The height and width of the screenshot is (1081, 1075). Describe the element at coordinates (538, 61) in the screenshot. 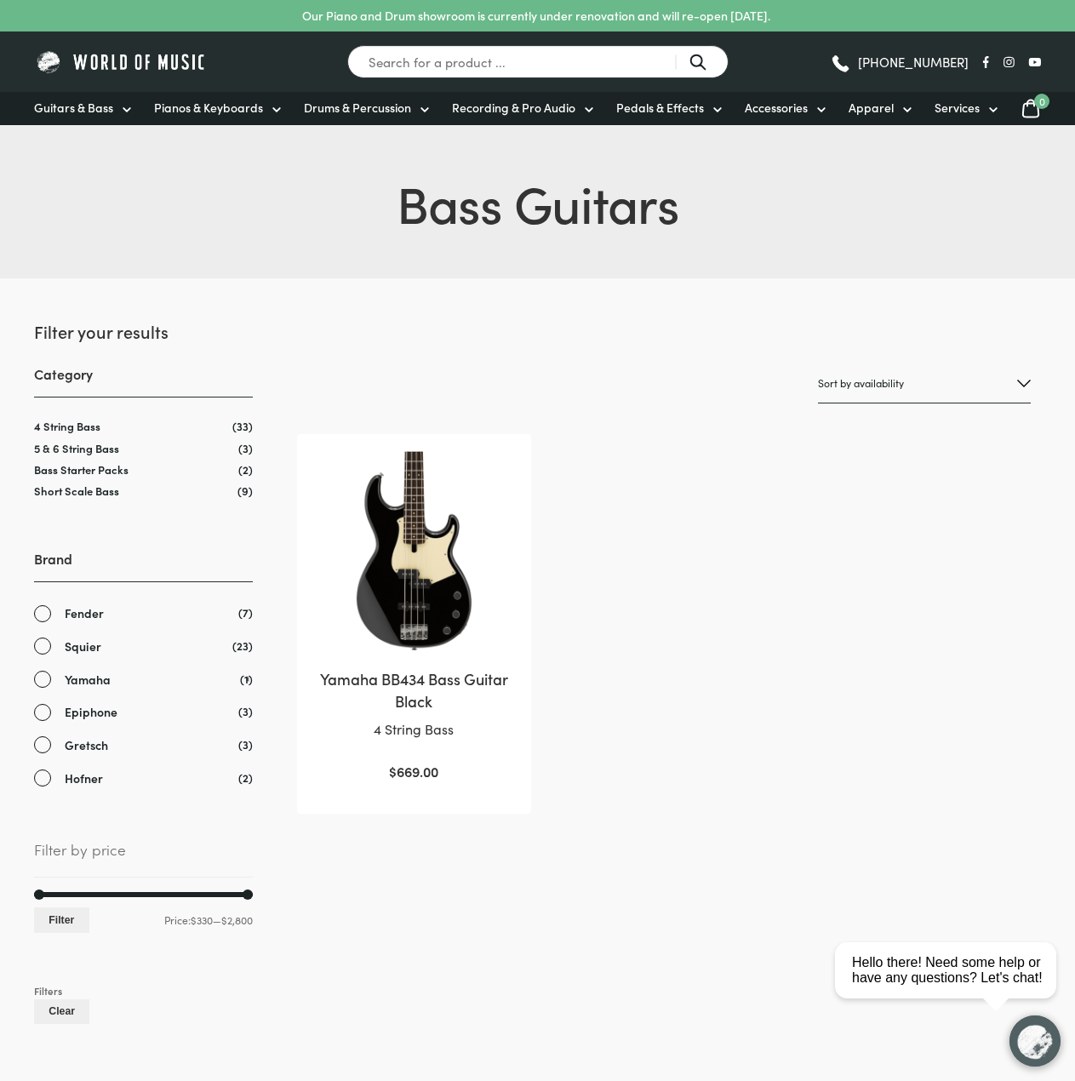

I see `input: Search for a product ...` at that location.